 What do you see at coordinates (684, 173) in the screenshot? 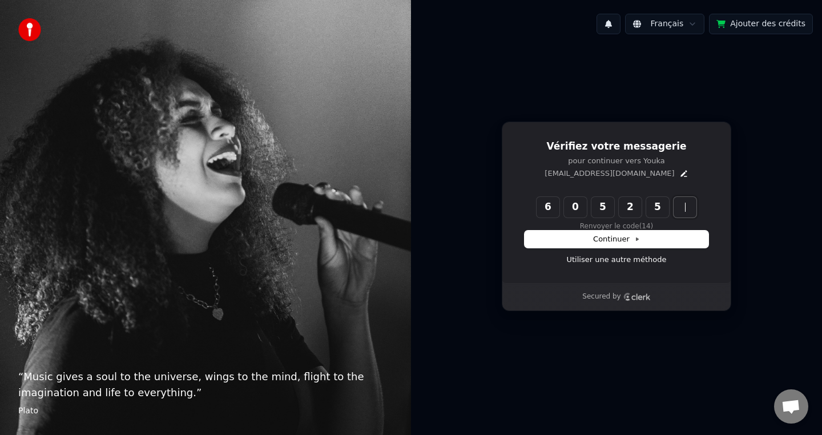
I see `button: Edit` at bounding box center [684, 173].